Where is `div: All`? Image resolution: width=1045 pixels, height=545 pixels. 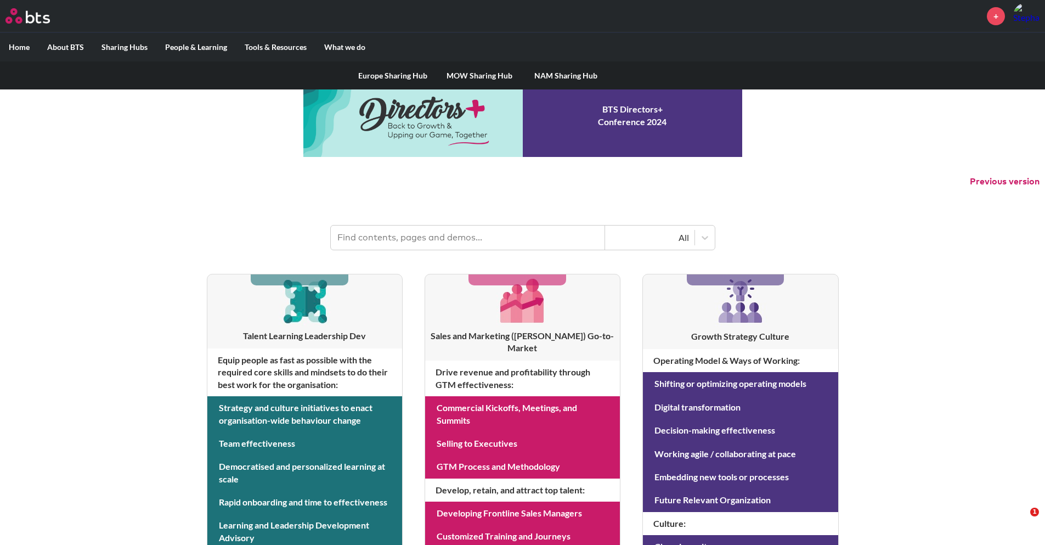 div: All is located at coordinates (649, 238).